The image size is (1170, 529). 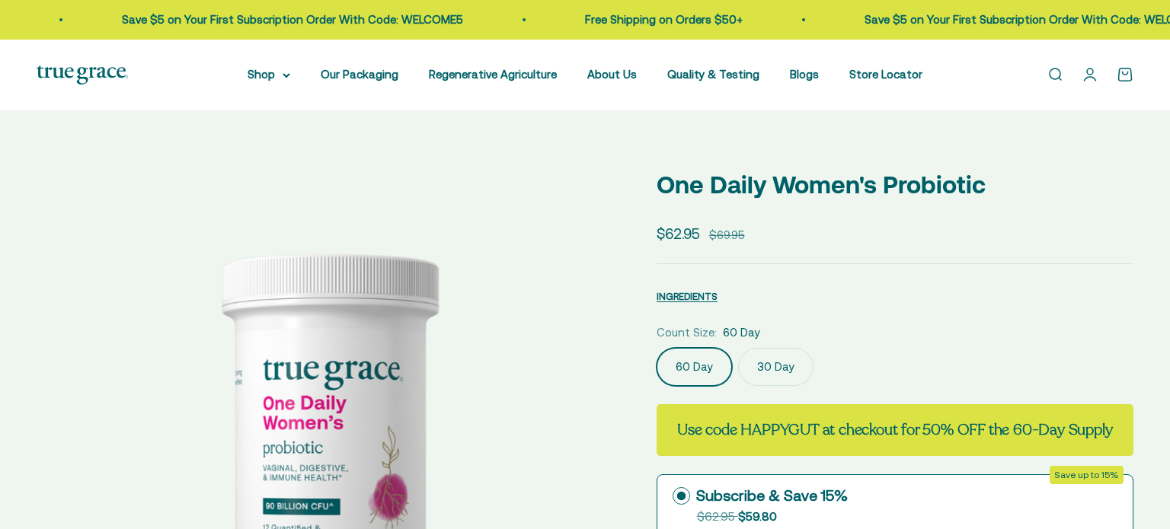 I want to click on p: Save $5 on Your First Subscription Order With Code: WELCOME5, so click(x=290, y=20).